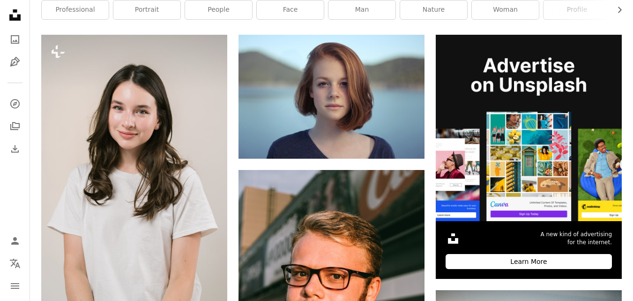  I want to click on a: profile, so click(577, 10).